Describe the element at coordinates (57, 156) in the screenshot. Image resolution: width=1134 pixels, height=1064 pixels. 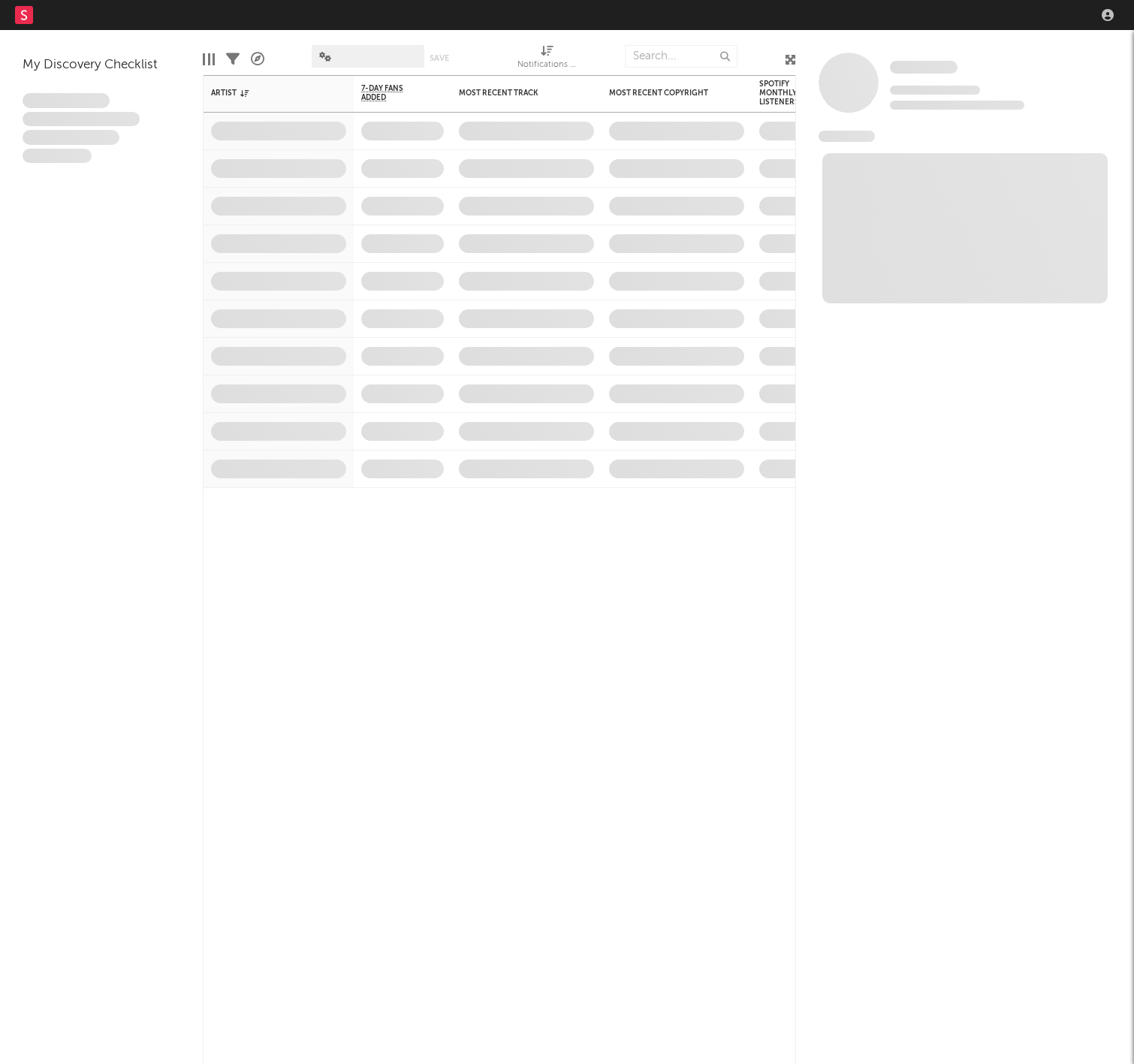
I see `span: Aliquam viverra` at that location.